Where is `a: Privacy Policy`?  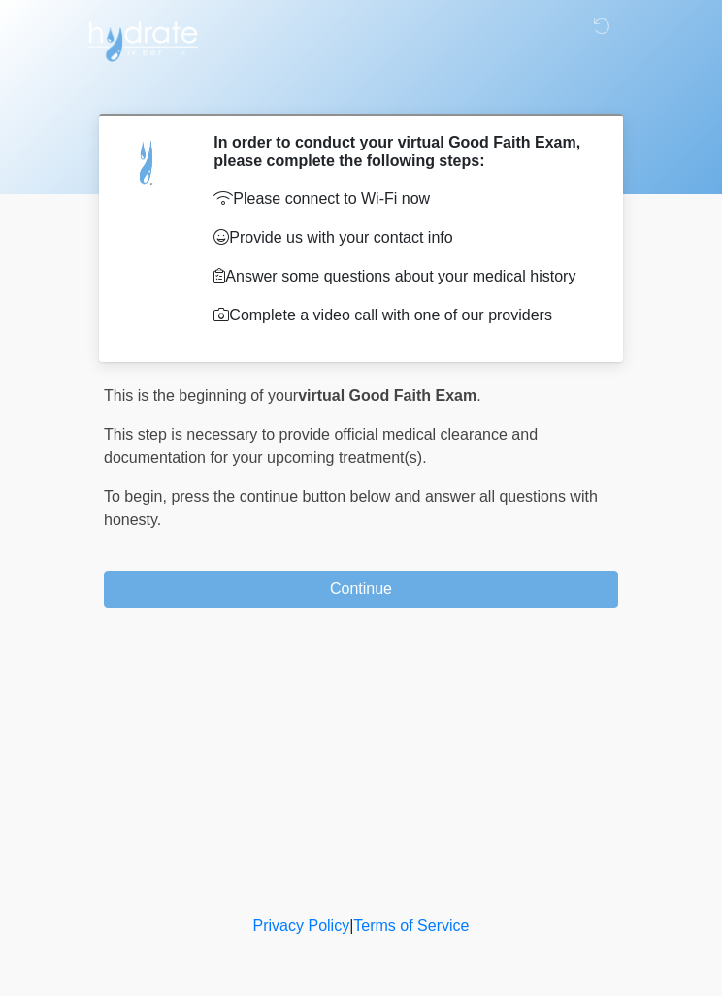
a: Privacy Policy is located at coordinates (302, 925).